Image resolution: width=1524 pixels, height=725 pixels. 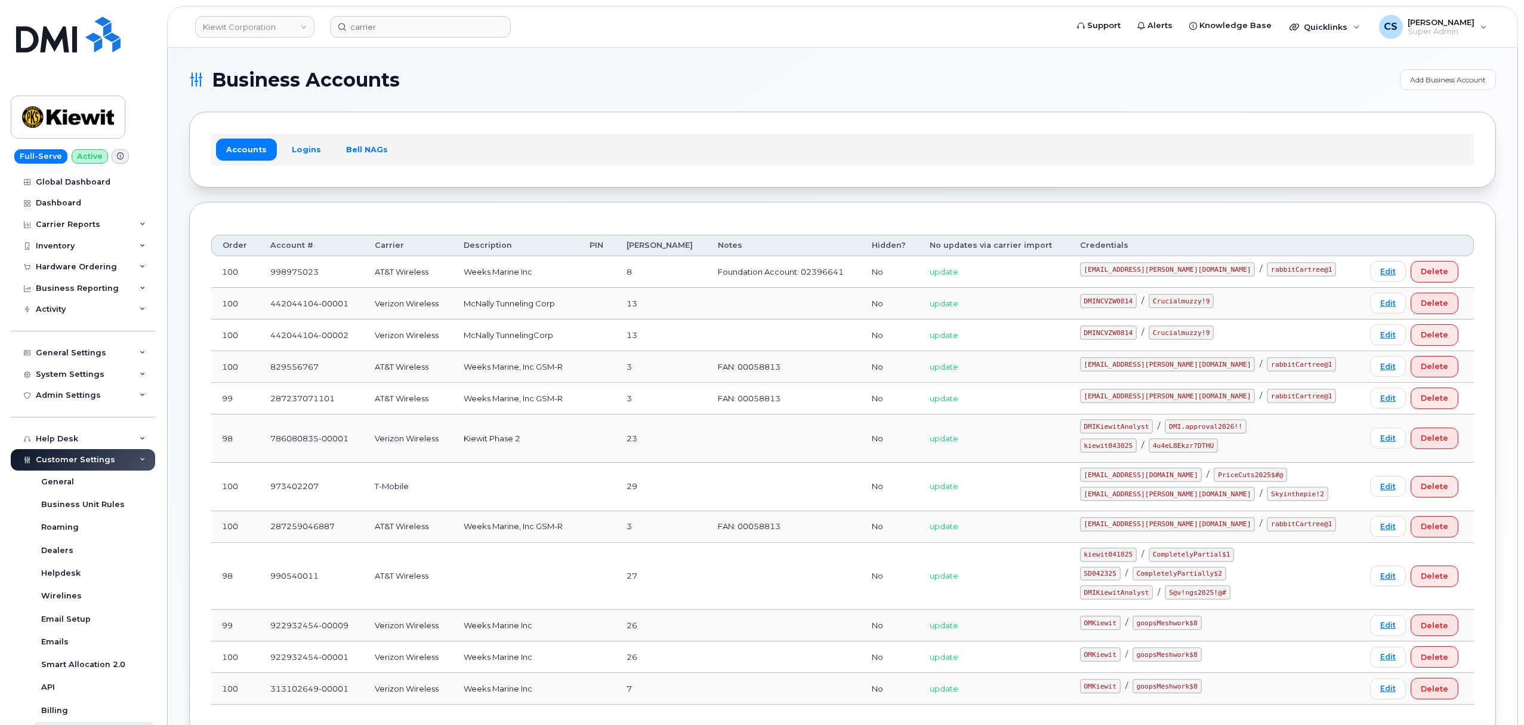 I want to click on code: PriceCuts2025$#@, so click(x=1250, y=475).